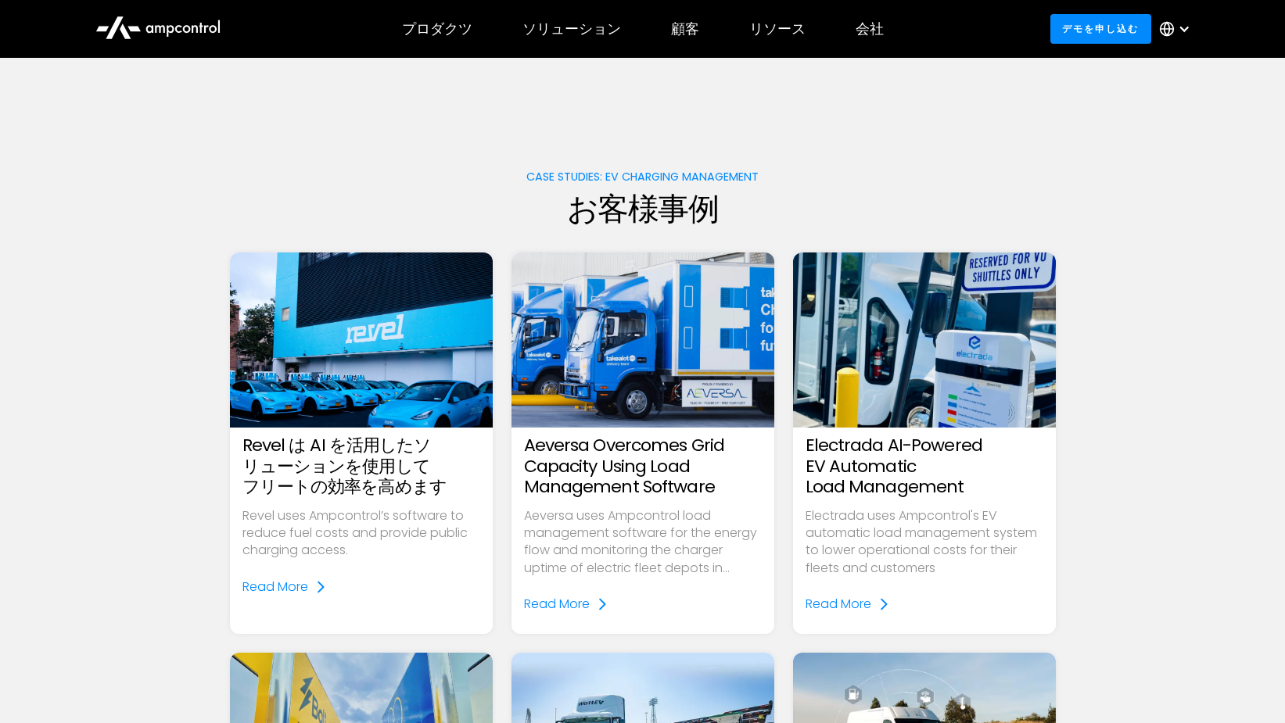 The image size is (1285, 723). Describe the element at coordinates (924, 466) in the screenshot. I see `h3: Electrada AI-Powered EV Automatic Load Management` at that location.